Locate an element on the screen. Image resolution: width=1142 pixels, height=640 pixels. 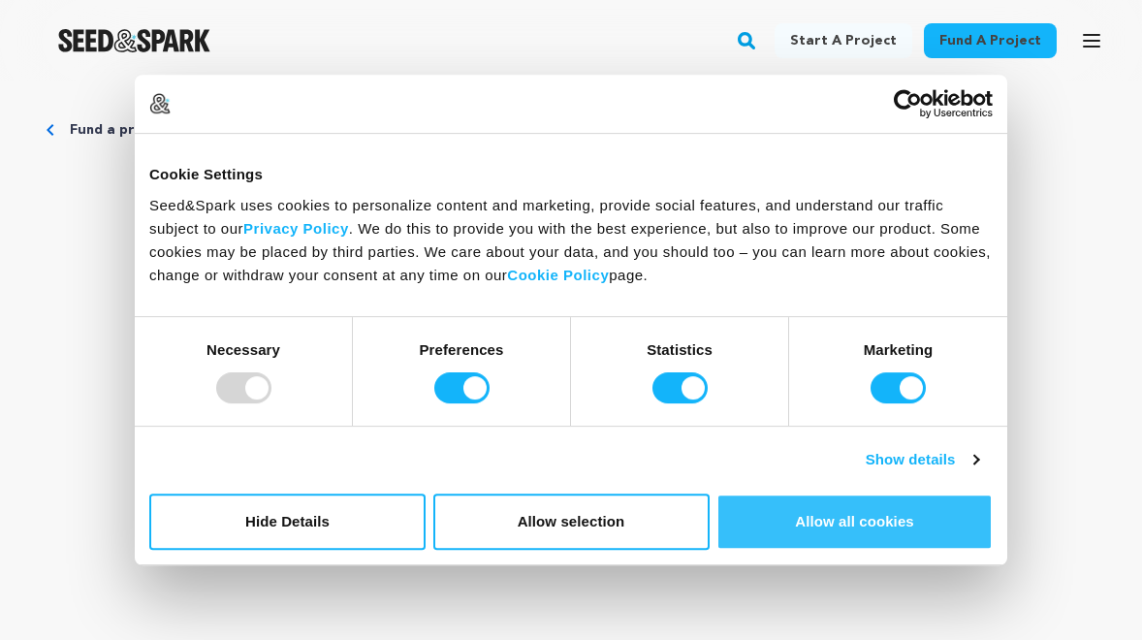
button: Allow all cookies is located at coordinates (854, 522).